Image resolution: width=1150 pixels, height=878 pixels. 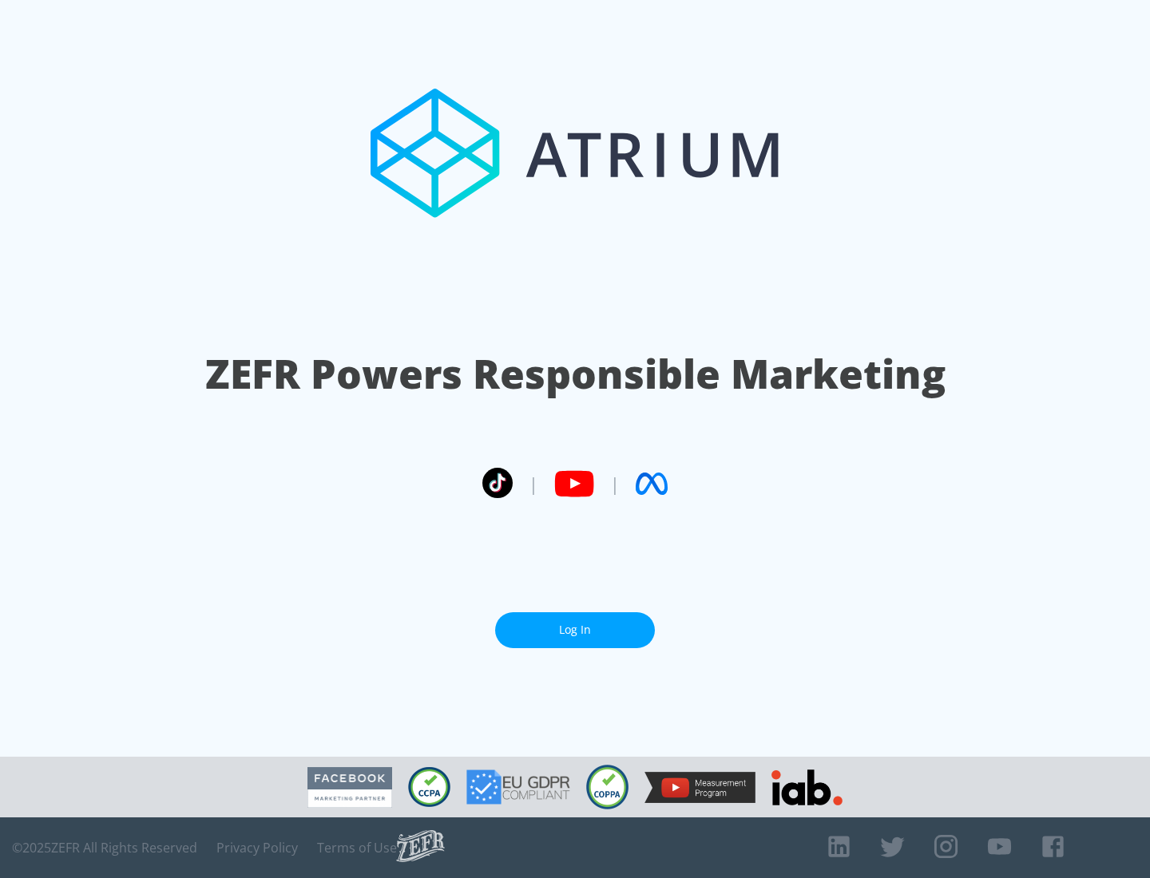 I want to click on img: GDPR Compliant, so click(x=518, y=787).